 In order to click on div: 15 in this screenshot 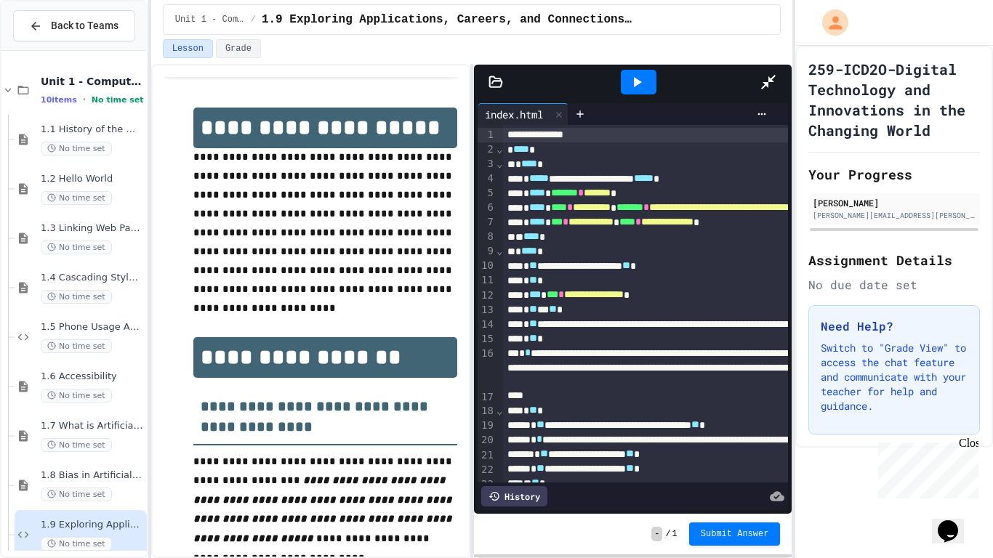, I will do `click(486, 339)`.